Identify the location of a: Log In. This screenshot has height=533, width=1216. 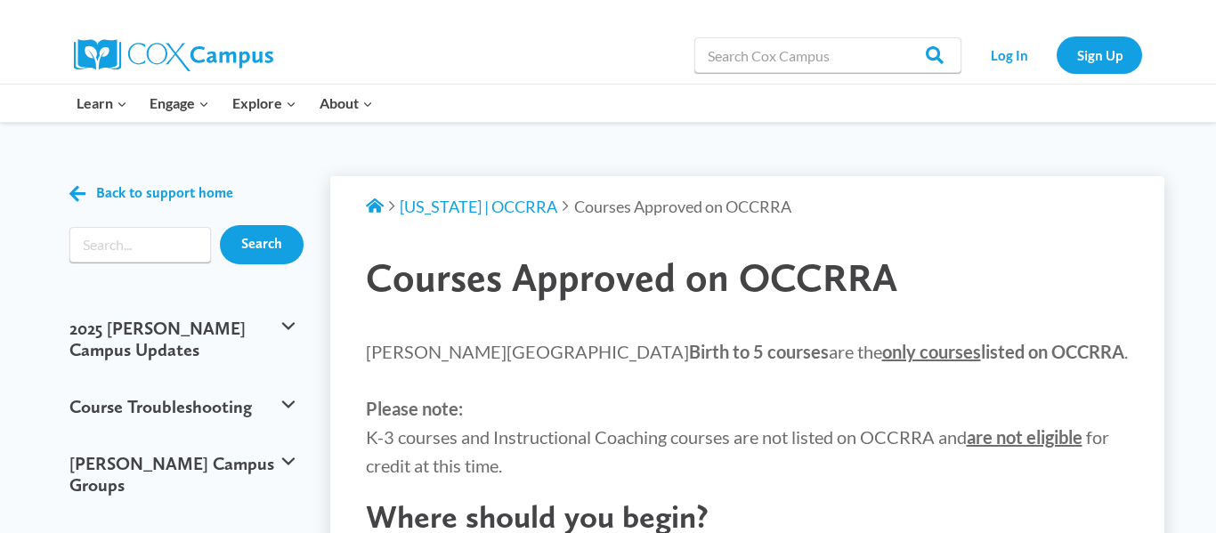
(1009, 54).